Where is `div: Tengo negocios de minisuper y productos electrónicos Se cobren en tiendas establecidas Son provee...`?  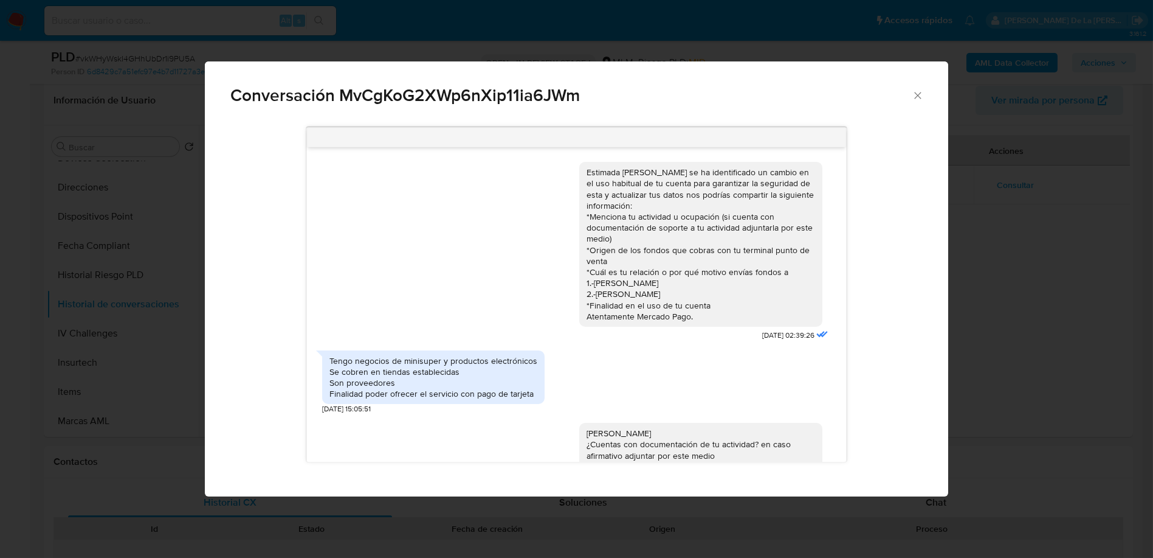 div: Tengo negocios de minisuper y productos electrónicos Se cobren en tiendas establecidas Son provee... is located at coordinates (433, 377).